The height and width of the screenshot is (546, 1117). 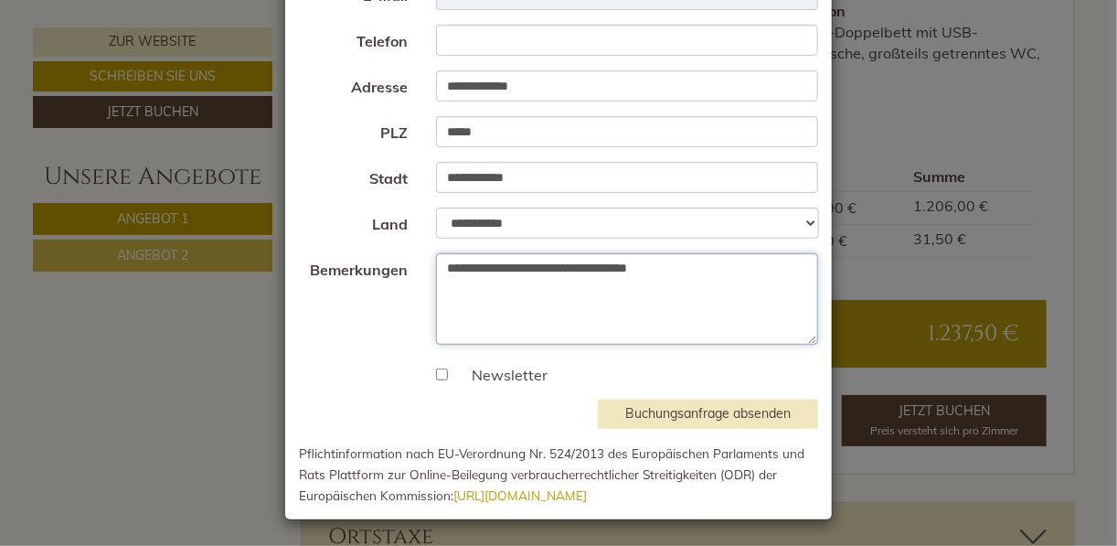 What do you see at coordinates (354, 176) in the screenshot?
I see `label: Stadt` at bounding box center [354, 176].